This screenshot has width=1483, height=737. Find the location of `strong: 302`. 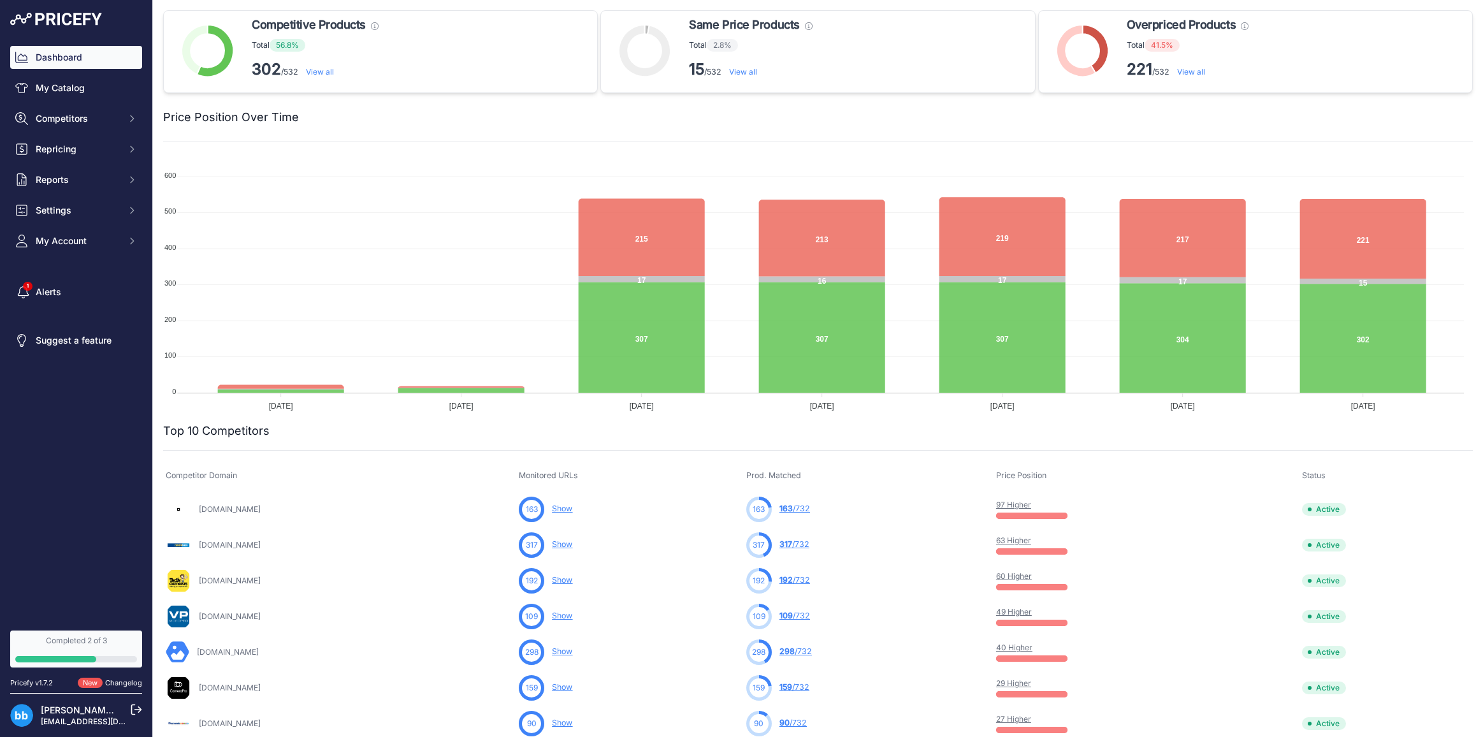

strong: 302 is located at coordinates (266, 69).